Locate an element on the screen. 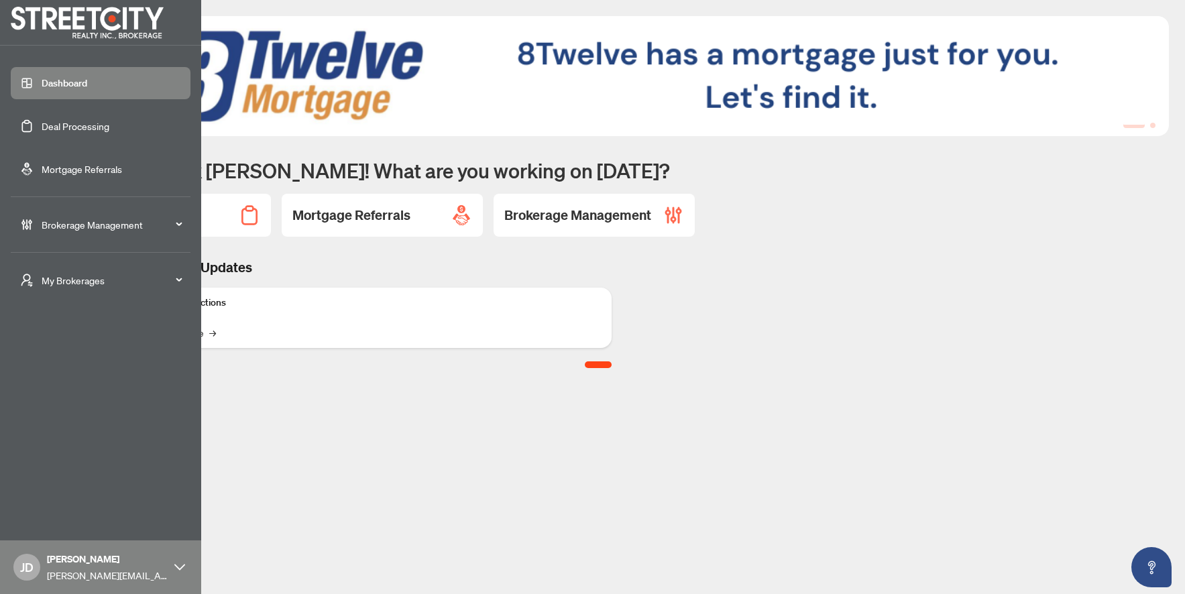  button: 1 is located at coordinates (1134, 125).